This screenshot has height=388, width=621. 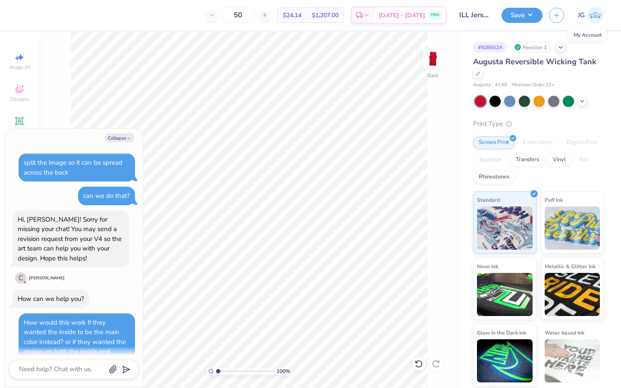 What do you see at coordinates (559, 160) in the screenshot?
I see `div: Vinyl` at bounding box center [559, 160].